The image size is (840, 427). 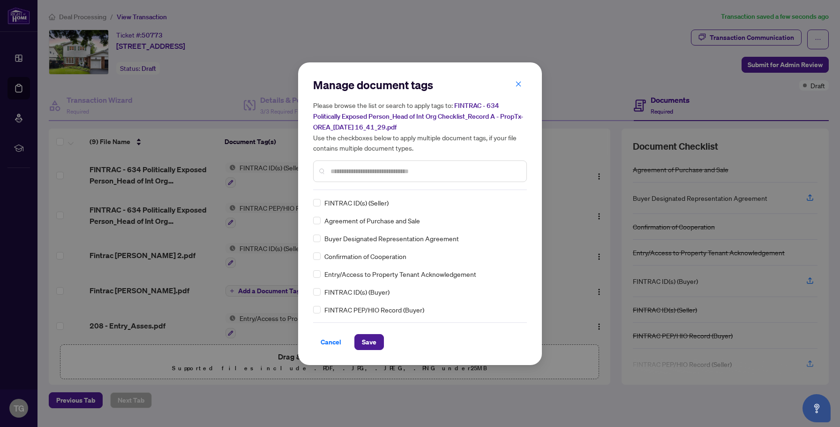 I want to click on span: Save, so click(x=369, y=342).